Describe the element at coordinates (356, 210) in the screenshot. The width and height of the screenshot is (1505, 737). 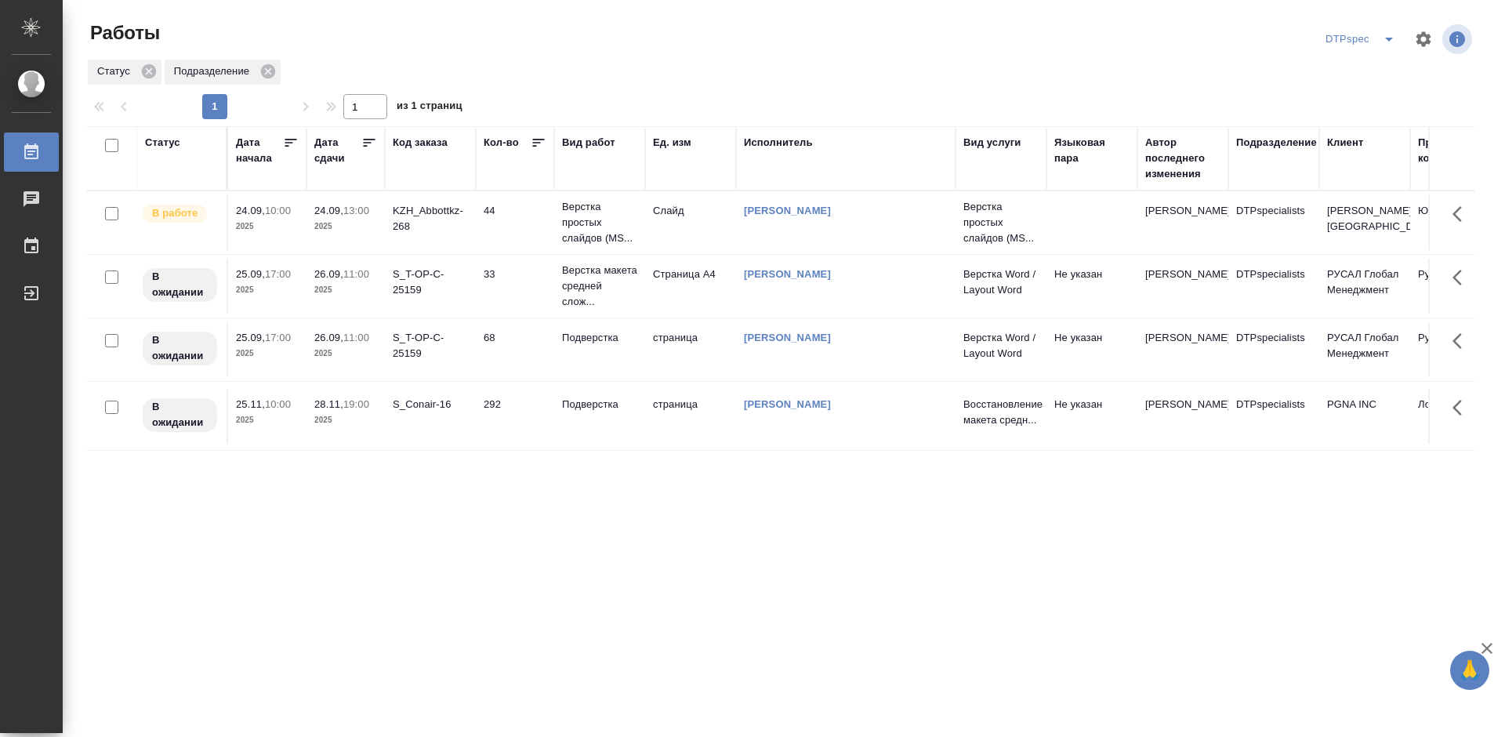
I see `p: 13:00` at that location.